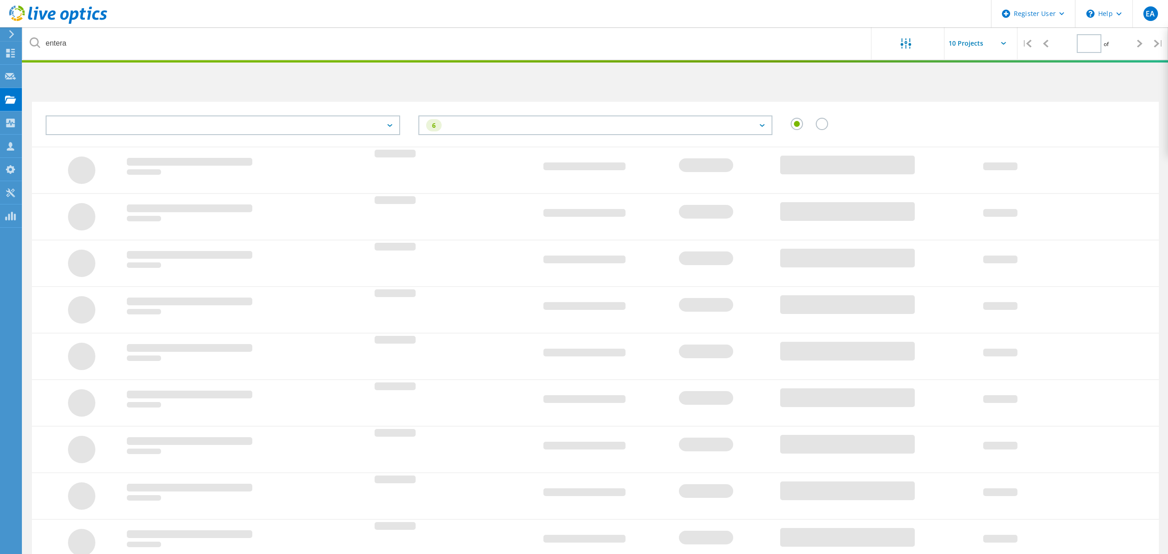 The image size is (1168, 554). Describe the element at coordinates (58, 22) in the screenshot. I see `a: Live Optics Dashboard` at that location.